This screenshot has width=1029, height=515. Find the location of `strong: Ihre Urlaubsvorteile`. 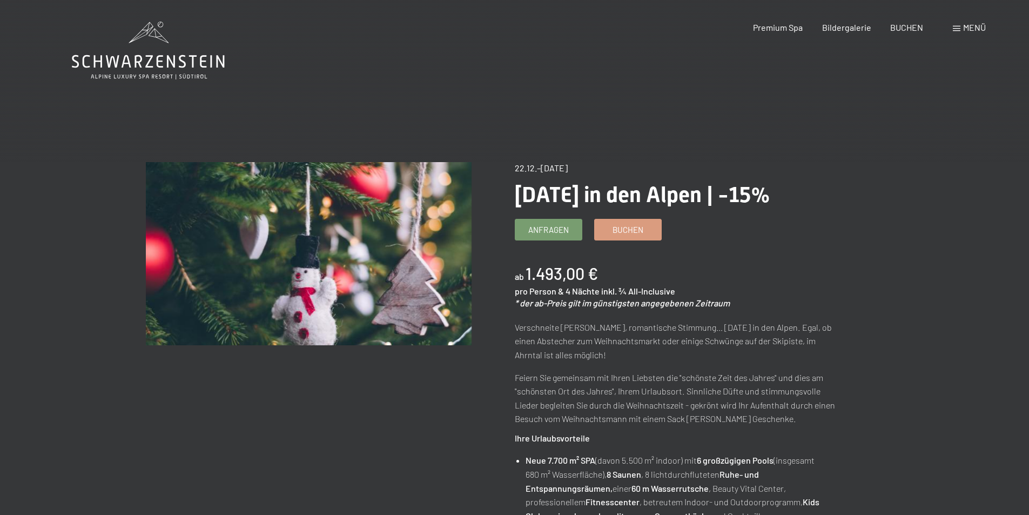

strong: Ihre Urlaubsvorteile is located at coordinates (552, 438).